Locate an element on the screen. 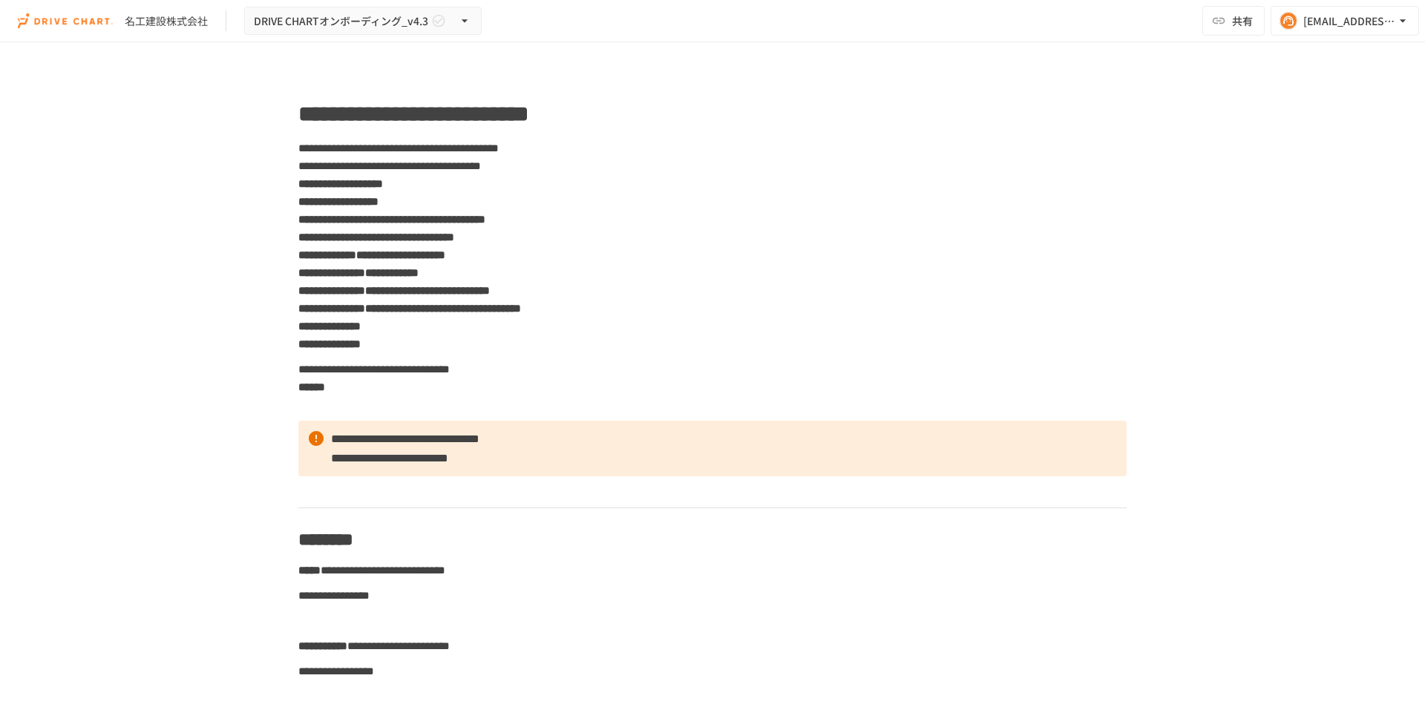 This screenshot has height=707, width=1425. div: 名工建設株式会社 is located at coordinates (166, 21).